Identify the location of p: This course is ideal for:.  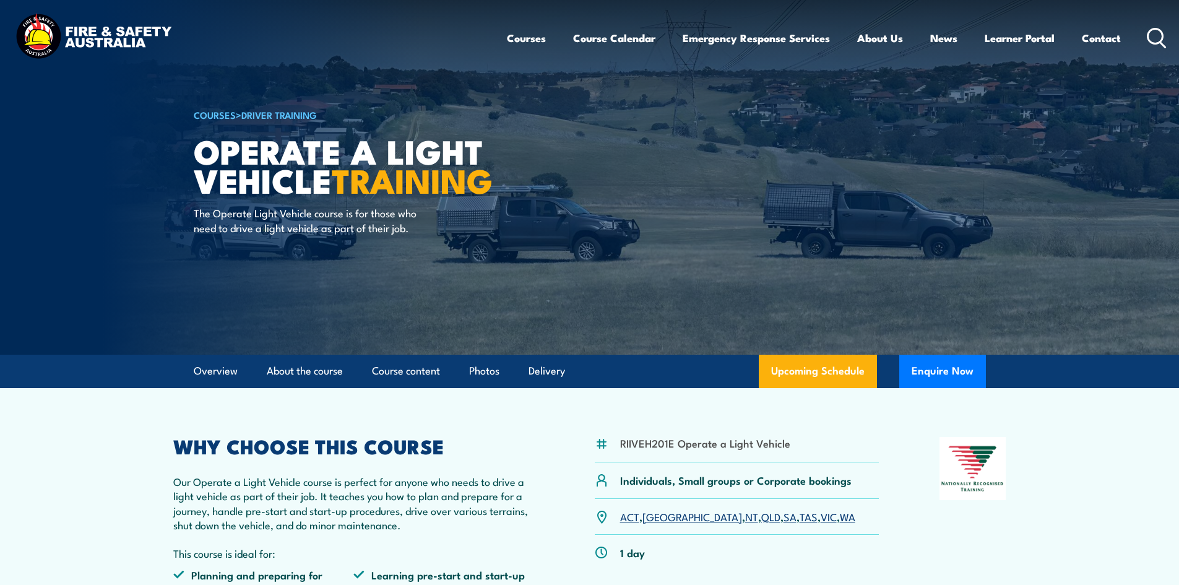
(354, 553).